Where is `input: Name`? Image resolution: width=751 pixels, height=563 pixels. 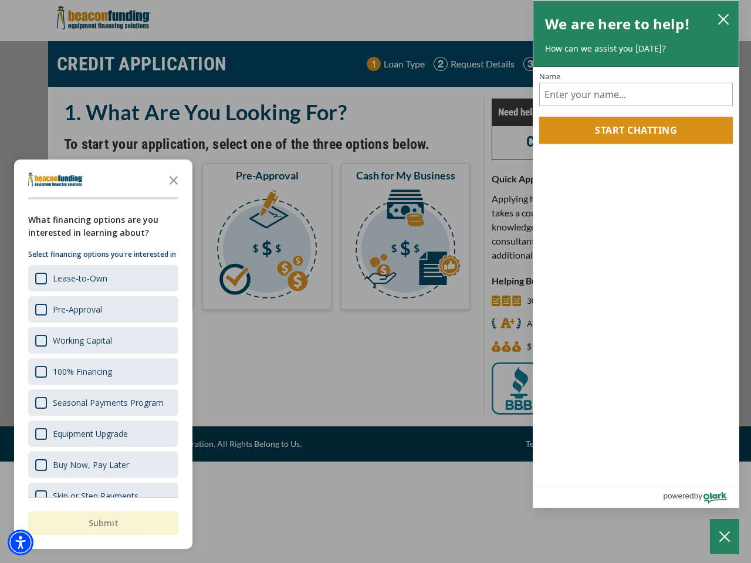 input: Name is located at coordinates (636, 94).